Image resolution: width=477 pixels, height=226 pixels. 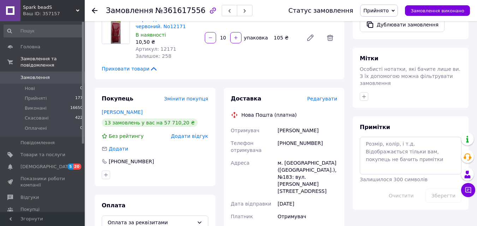 What do you see at coordinates (376, 11) in the screenshot?
I see `span: Прийнято` at bounding box center [376, 11].